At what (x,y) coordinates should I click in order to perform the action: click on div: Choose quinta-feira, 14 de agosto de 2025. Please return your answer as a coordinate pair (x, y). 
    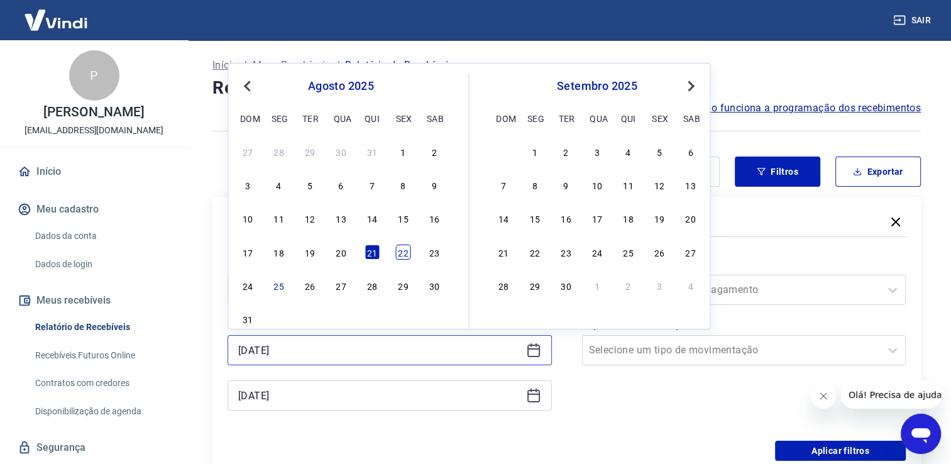
    Looking at the image, I should click on (372, 218).